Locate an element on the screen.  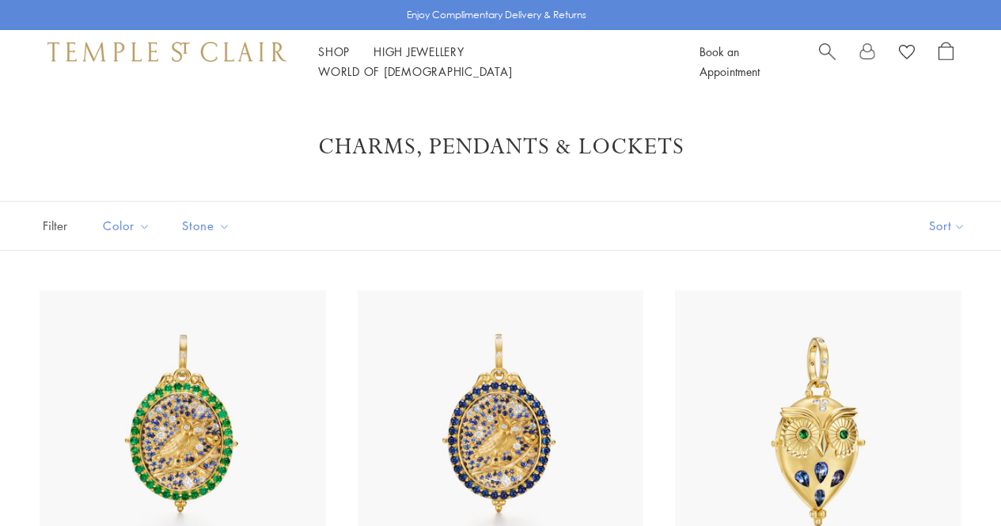
nav: Main navigation is located at coordinates (491, 62).